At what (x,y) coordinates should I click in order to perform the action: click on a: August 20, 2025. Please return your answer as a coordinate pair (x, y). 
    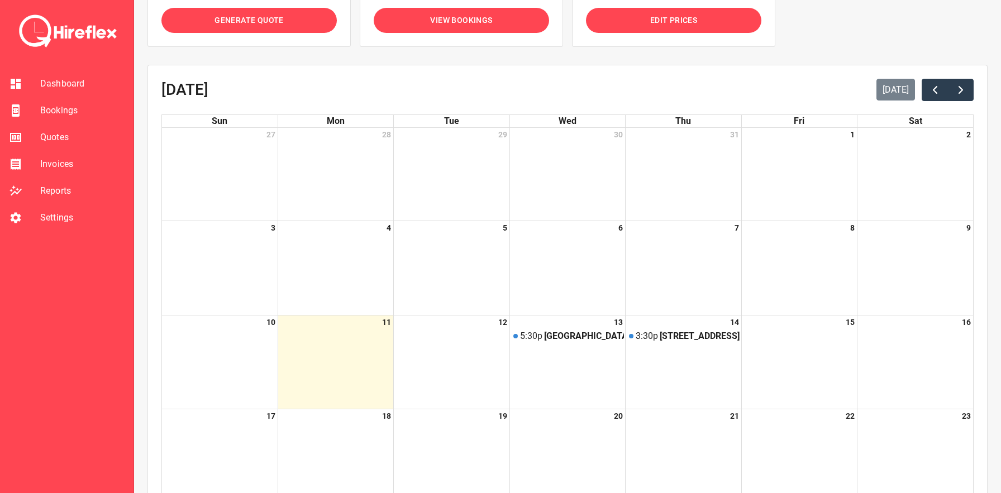
    Looking at the image, I should click on (619, 416).